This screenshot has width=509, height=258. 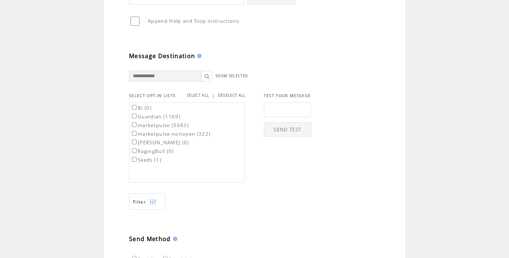 What do you see at coordinates (160, 125) in the screenshot?
I see `label: marketpulse (5683)` at bounding box center [160, 125].